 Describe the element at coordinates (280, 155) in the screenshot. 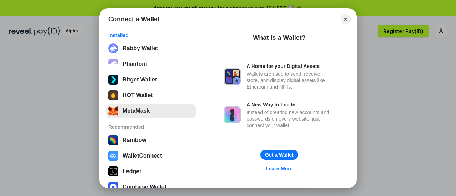

I see `div: Get a Wallet` at that location.